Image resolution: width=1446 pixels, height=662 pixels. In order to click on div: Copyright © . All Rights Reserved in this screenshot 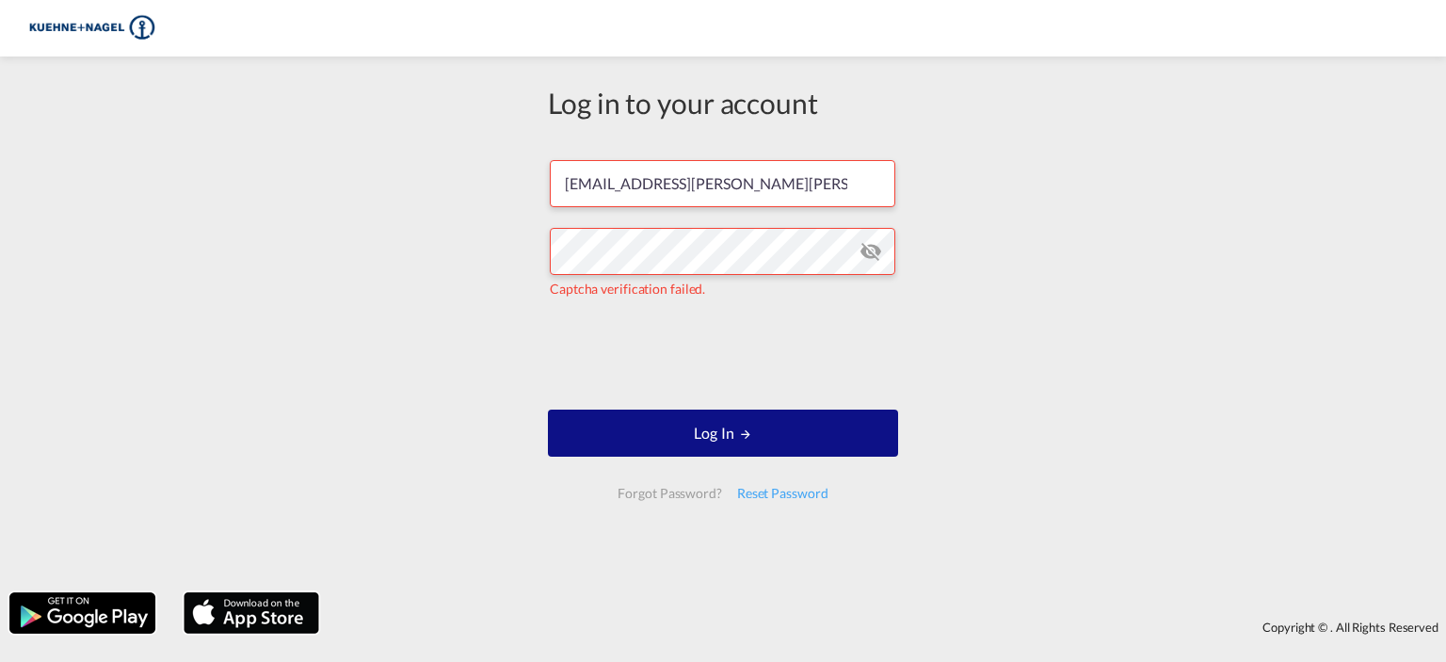, I will do `click(887, 627)`.